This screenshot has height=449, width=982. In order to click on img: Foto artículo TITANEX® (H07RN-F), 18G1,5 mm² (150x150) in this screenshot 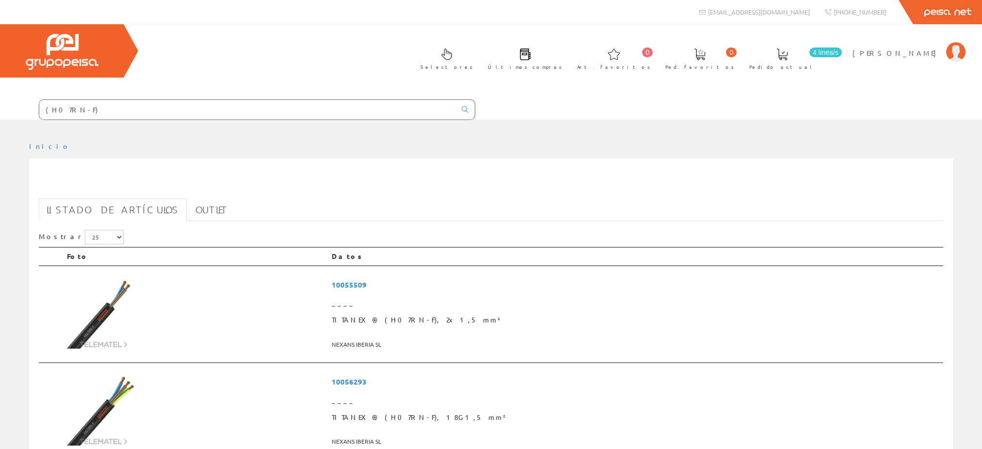, I will do `click(103, 409)`.